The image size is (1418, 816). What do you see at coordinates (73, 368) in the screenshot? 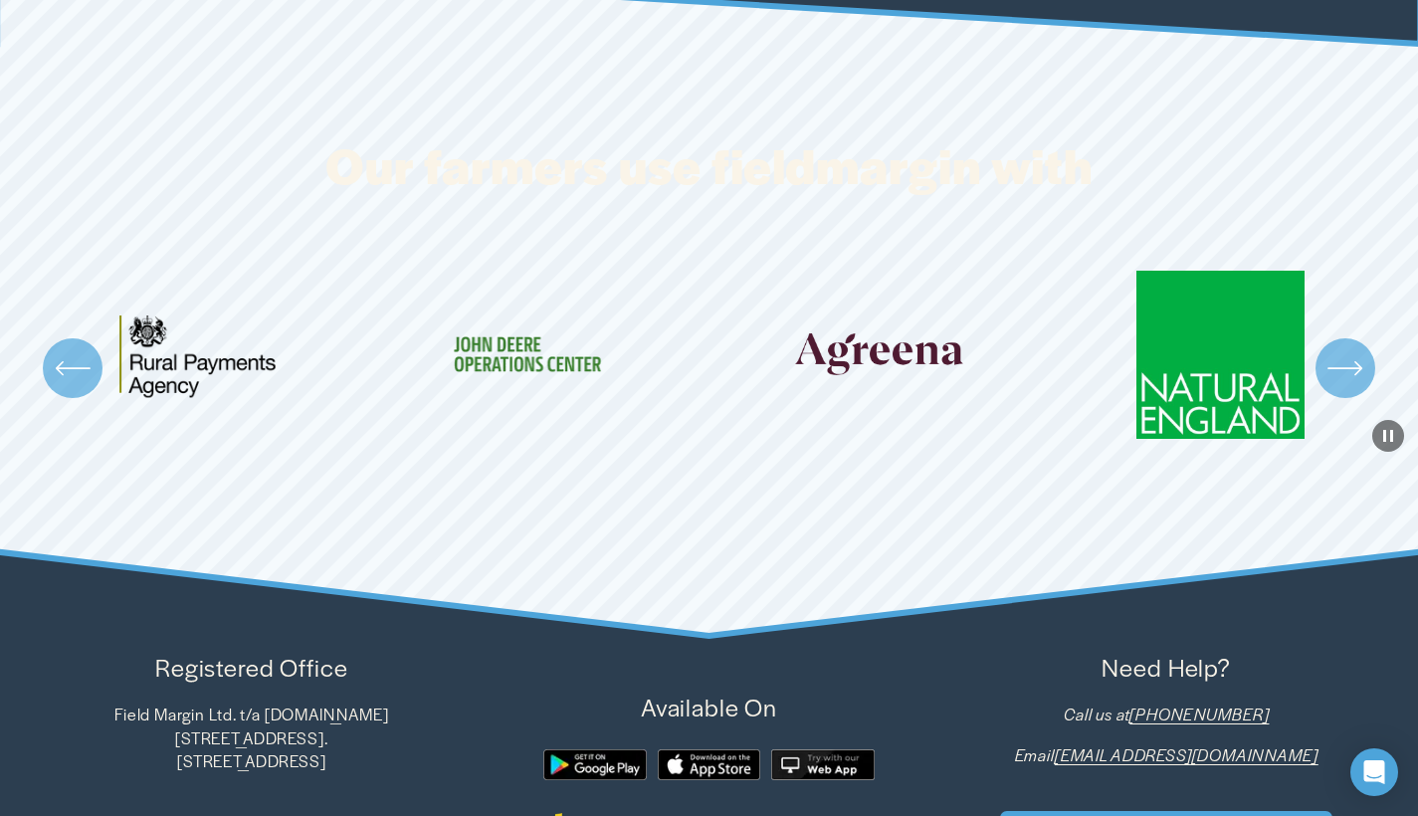
I see `button: Previous` at bounding box center [73, 368].